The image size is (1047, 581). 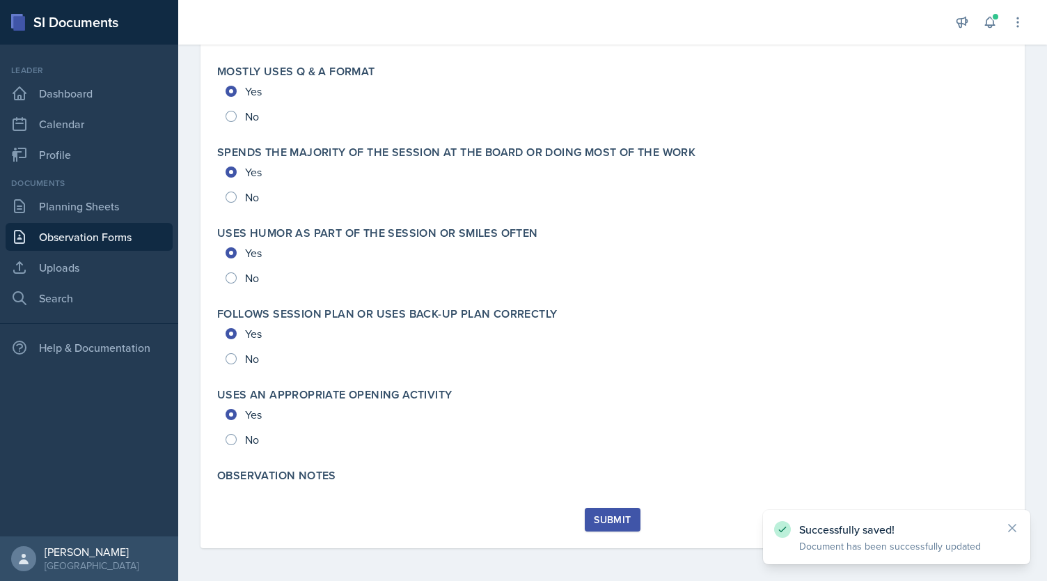 I want to click on label: Spends the majority of the session at the board or doing most of the work, so click(x=456, y=152).